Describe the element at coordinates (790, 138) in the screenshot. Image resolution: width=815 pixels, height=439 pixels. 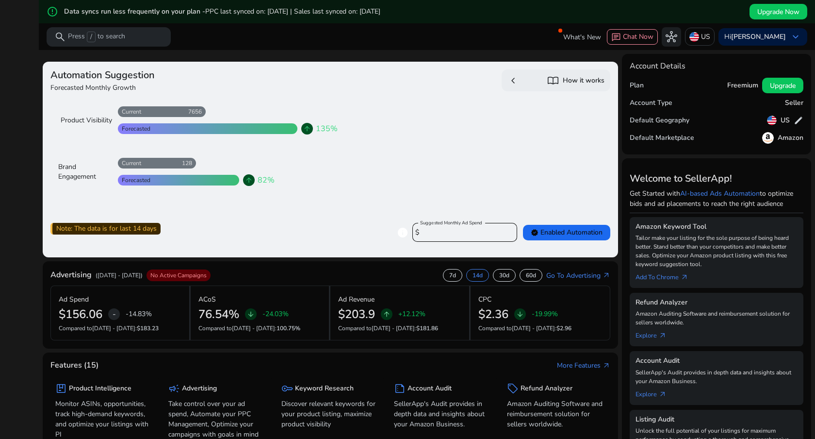
I see `h5: Amazon` at that location.